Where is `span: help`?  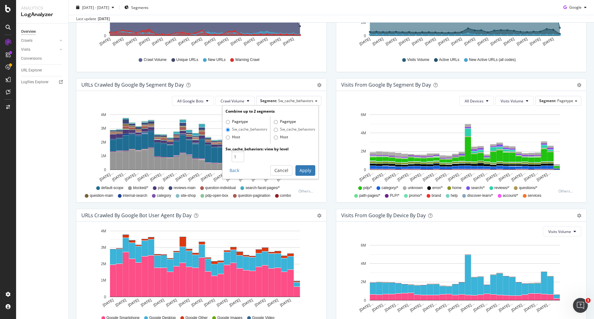 span: help is located at coordinates (455, 196).